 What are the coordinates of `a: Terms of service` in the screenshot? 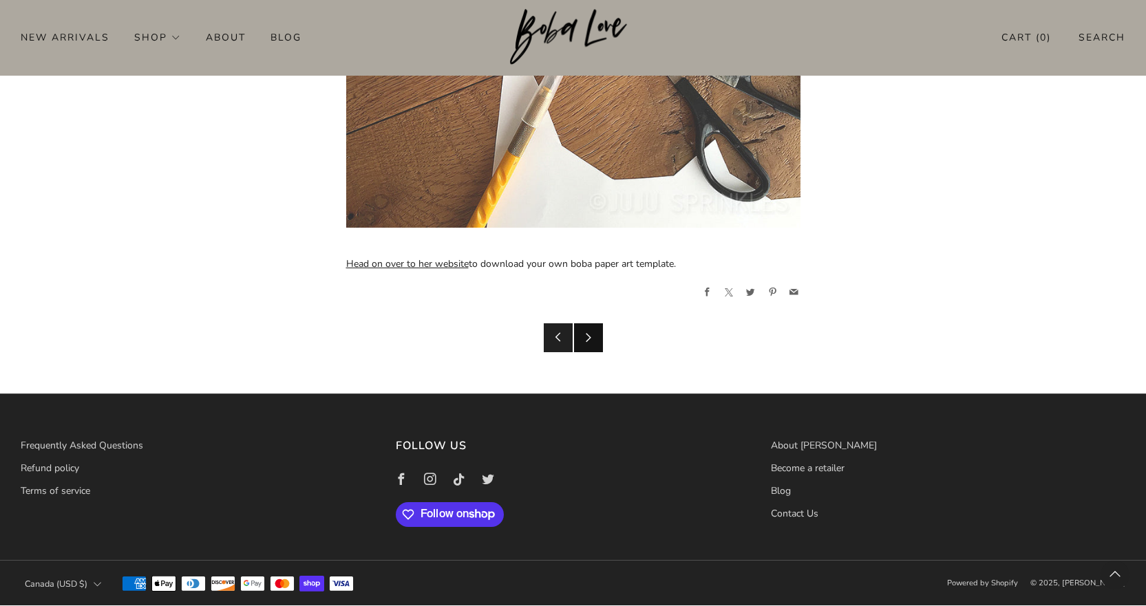 It's located at (55, 491).